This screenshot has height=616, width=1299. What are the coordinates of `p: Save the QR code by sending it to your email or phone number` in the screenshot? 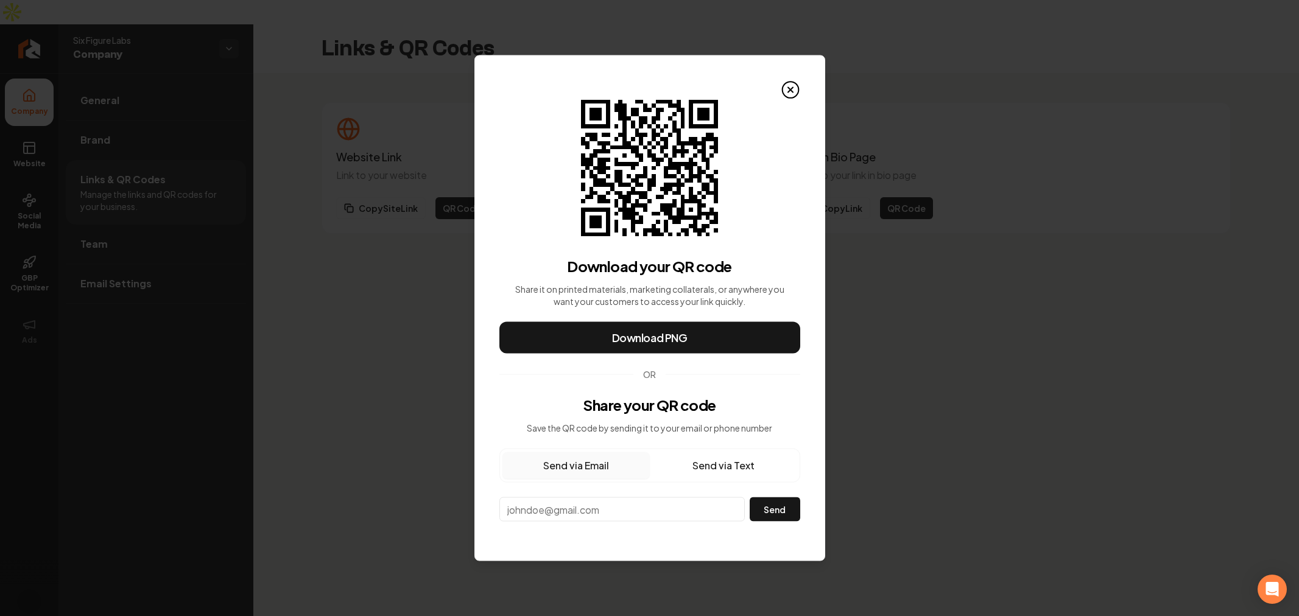 It's located at (649, 428).